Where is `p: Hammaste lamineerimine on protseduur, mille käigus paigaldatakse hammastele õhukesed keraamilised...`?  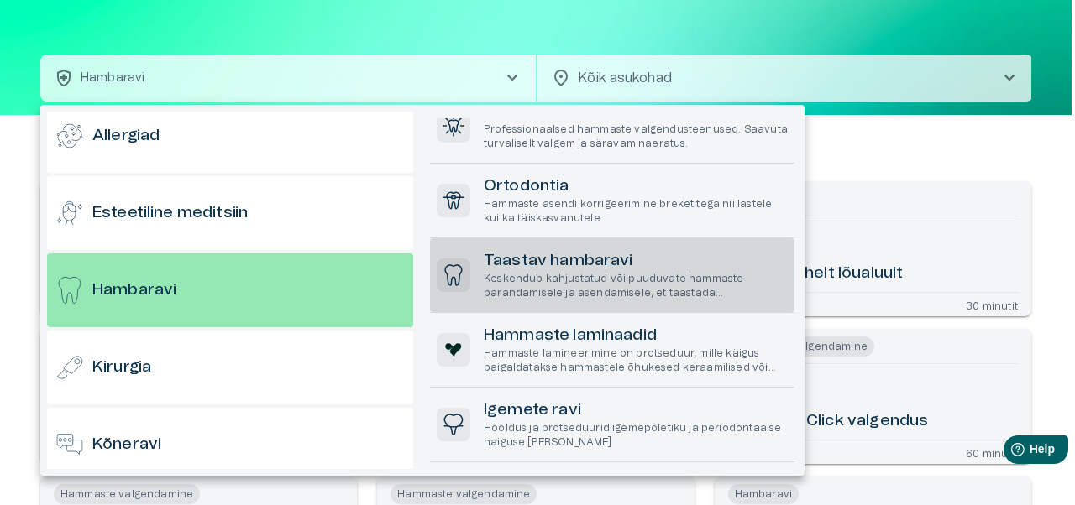 p: Hammaste lamineerimine on protseduur, mille käigus paigaldatakse hammastele õhukesed keraamilised... is located at coordinates (636, 361).